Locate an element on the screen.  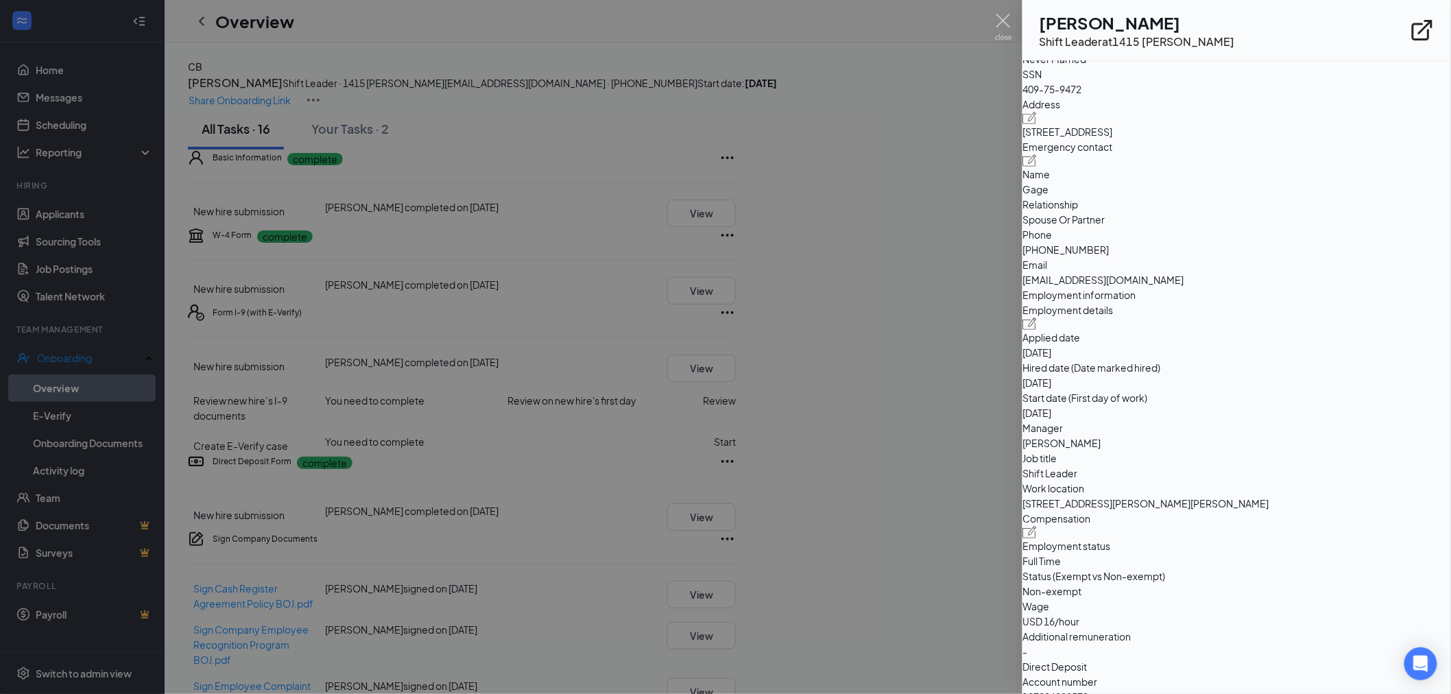
span: Compensation is located at coordinates (1236, 518).